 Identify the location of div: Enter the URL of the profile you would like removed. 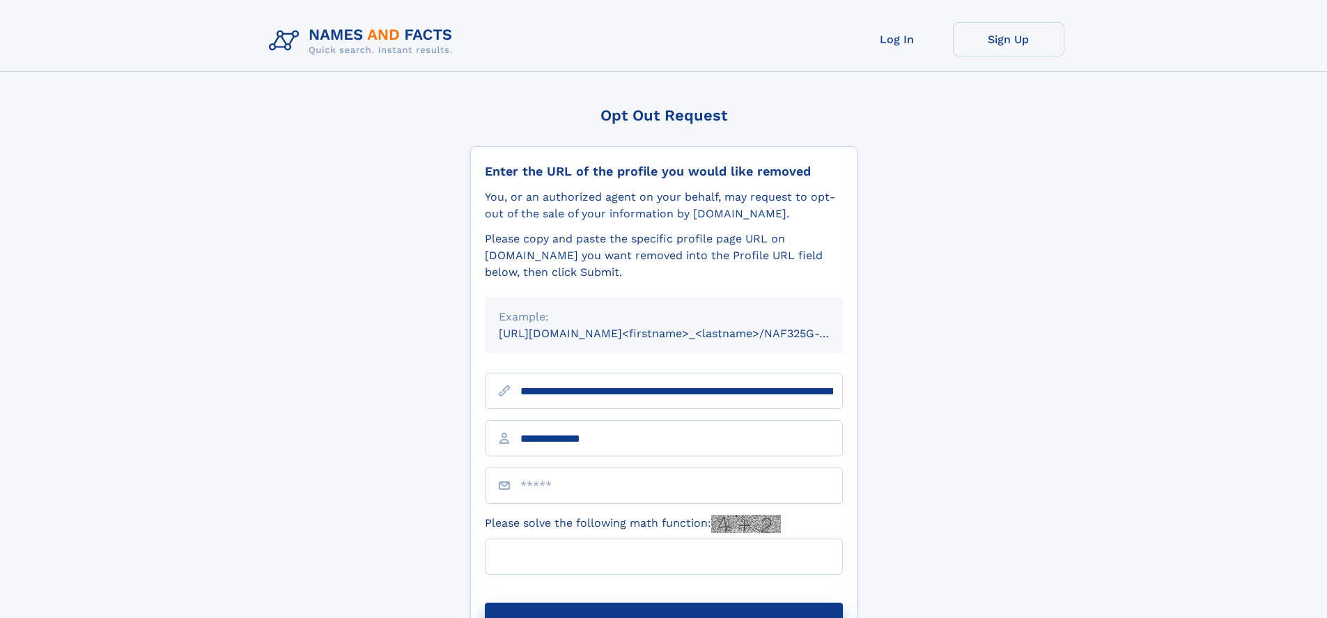
(664, 171).